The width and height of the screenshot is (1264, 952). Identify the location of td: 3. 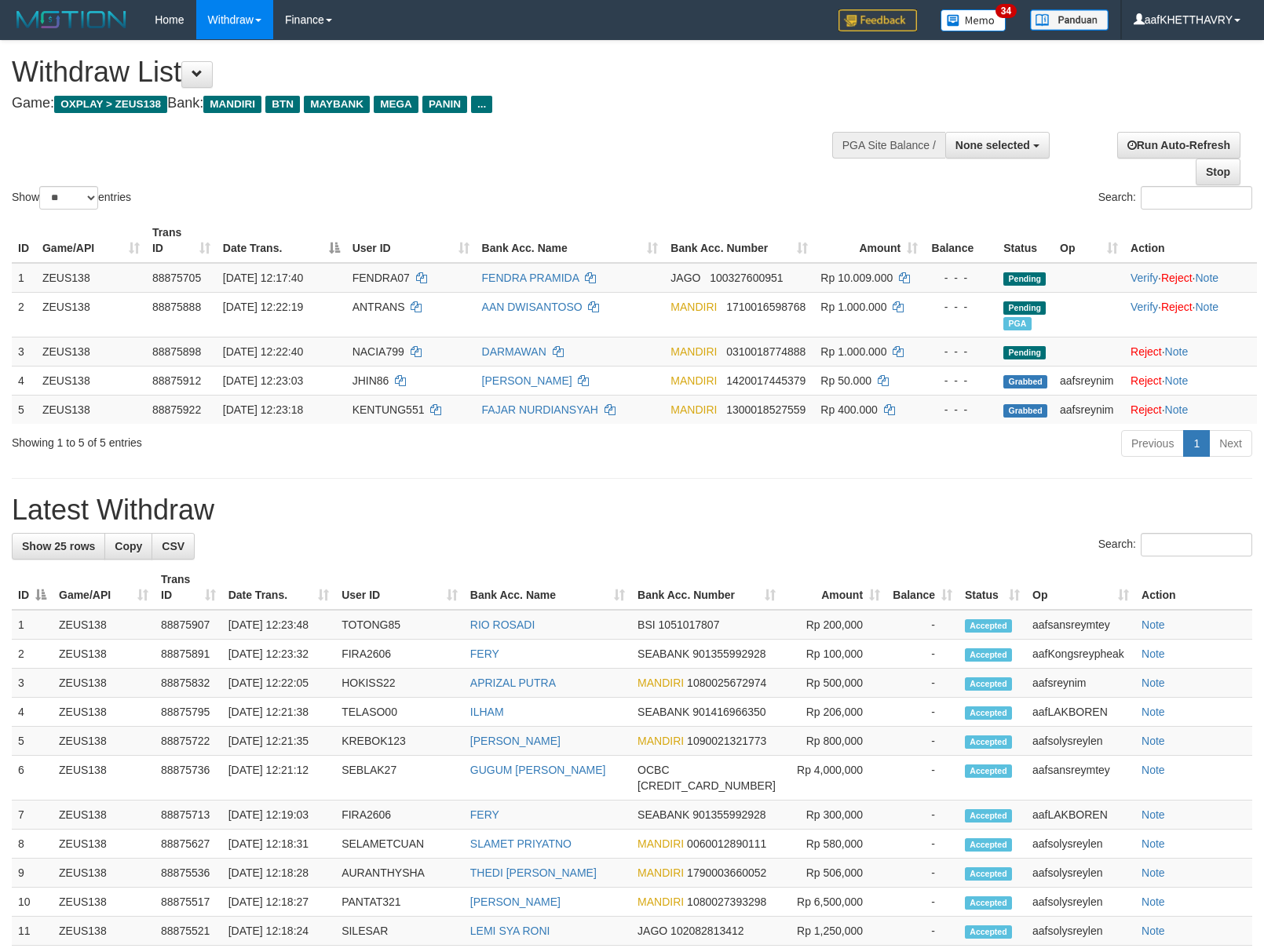
(24, 351).